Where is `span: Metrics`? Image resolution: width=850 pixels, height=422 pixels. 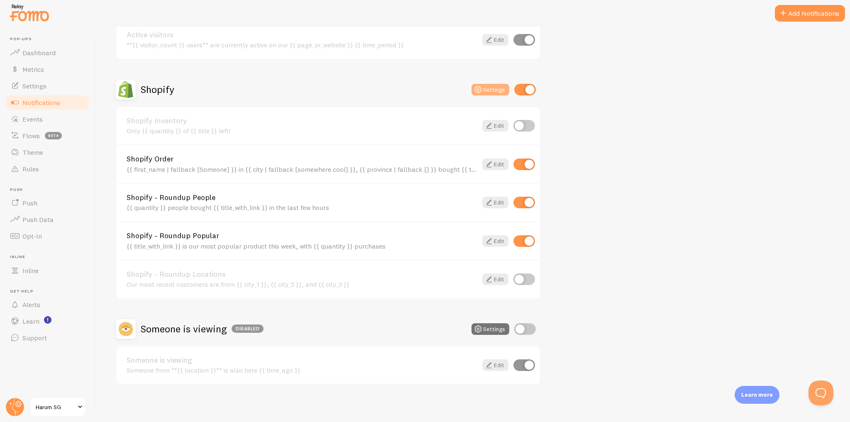 span: Metrics is located at coordinates (33, 69).